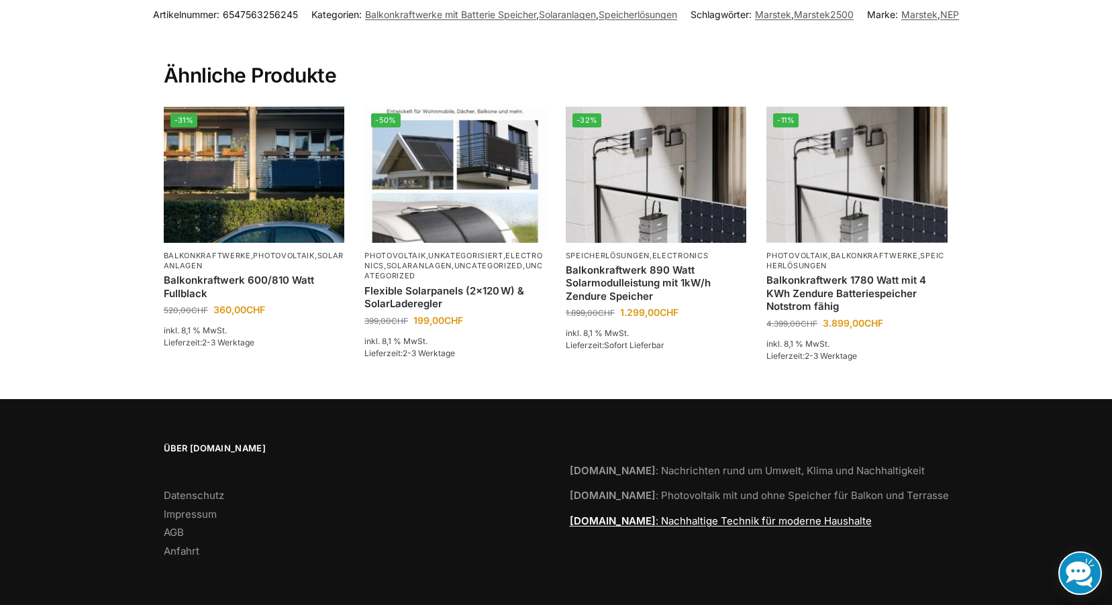 This screenshot has width=1112, height=605. I want to click on a: NEP, so click(949, 14).